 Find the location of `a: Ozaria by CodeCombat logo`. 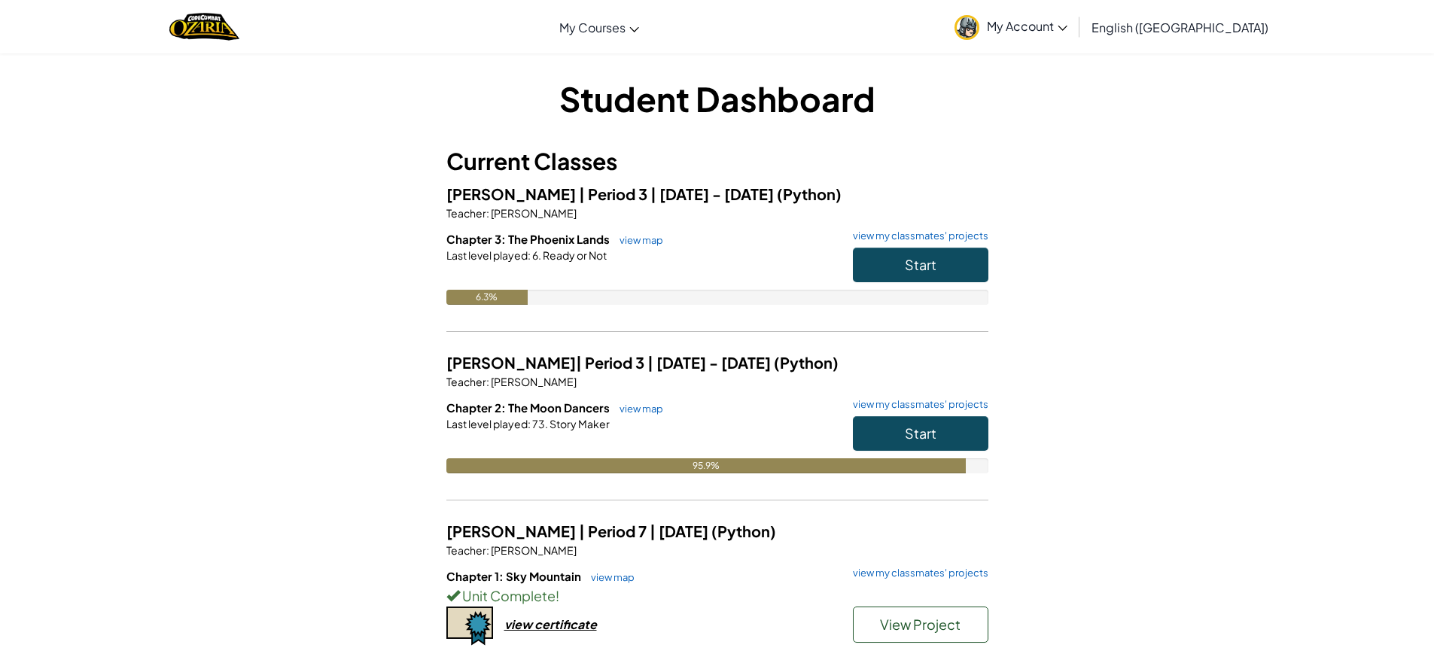

a: Ozaria by CodeCombat logo is located at coordinates (204, 26).